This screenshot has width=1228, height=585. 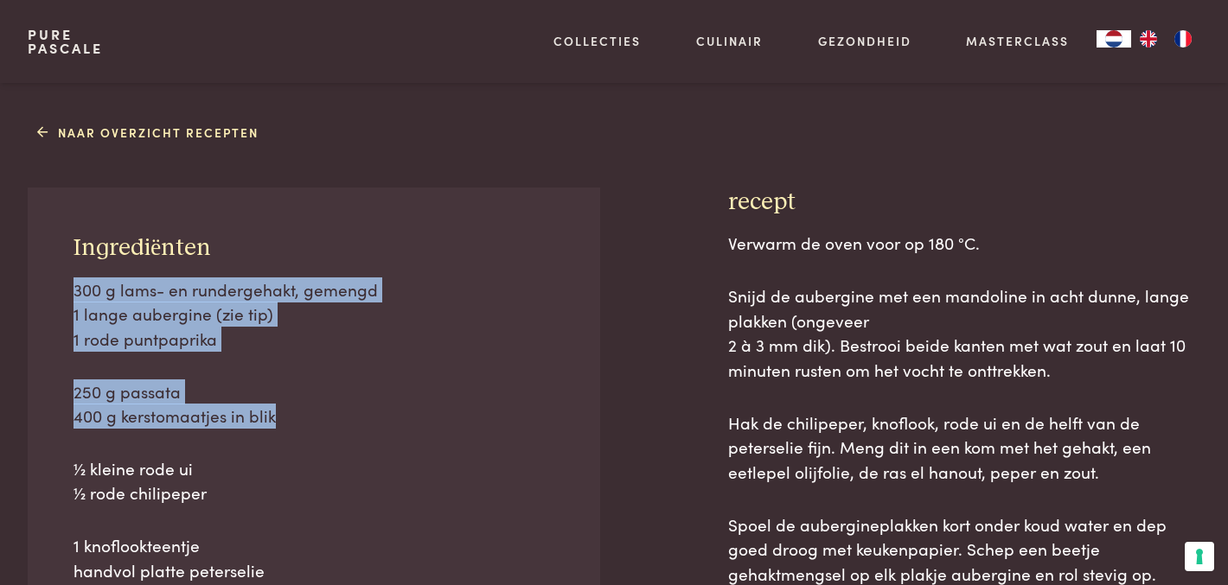 What do you see at coordinates (173, 313) in the screenshot?
I see `span: 1 lange aubergine (zie tip)` at bounding box center [173, 313].